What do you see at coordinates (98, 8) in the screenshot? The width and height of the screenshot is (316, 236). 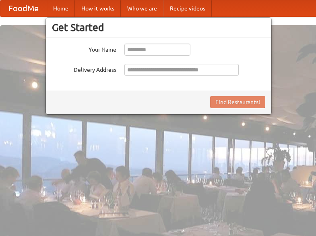 I see `a: How it works` at bounding box center [98, 8].